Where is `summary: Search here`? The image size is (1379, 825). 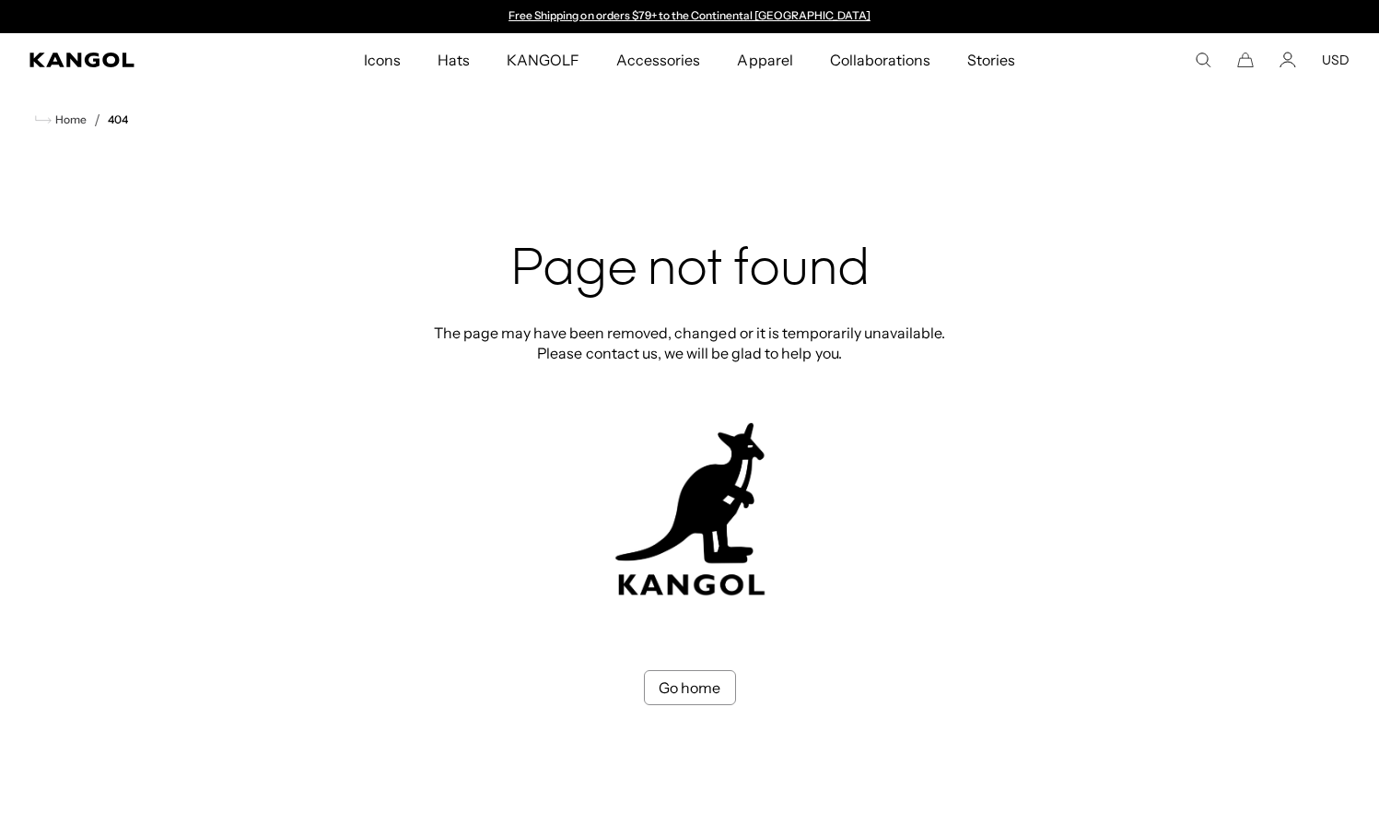
summary: Search here is located at coordinates (1203, 60).